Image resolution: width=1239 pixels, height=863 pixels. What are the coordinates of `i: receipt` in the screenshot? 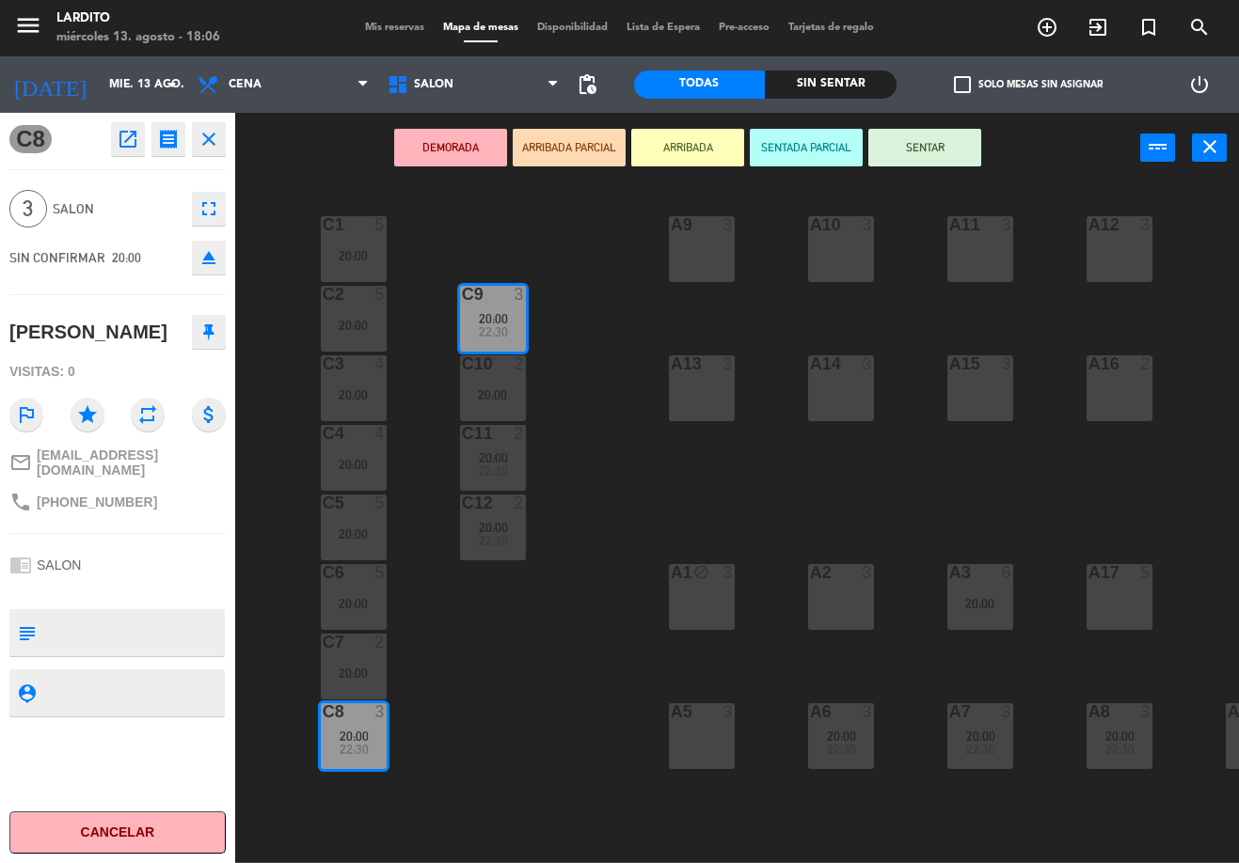 It's located at (168, 139).